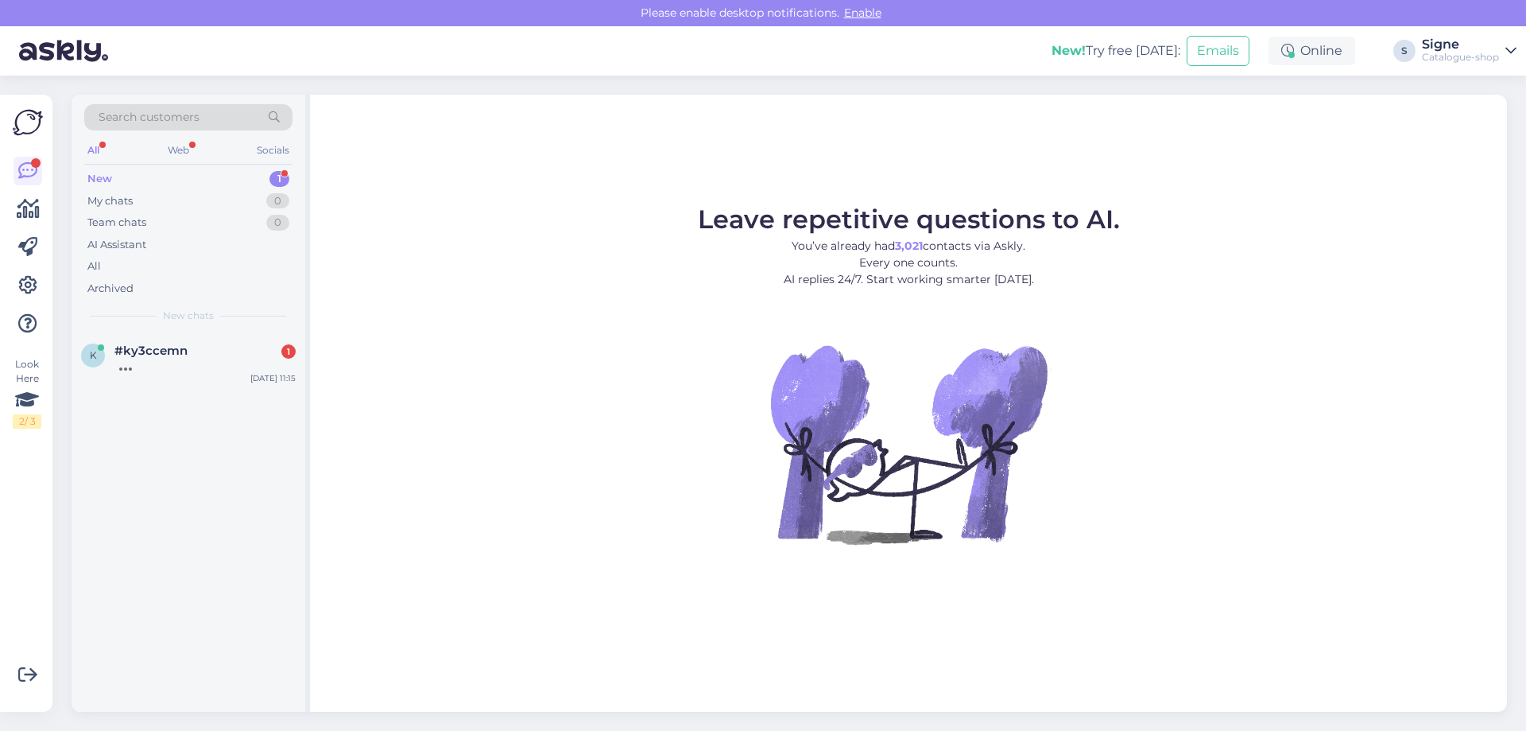 The image size is (1526, 731). I want to click on div: Signe, so click(1460, 45).